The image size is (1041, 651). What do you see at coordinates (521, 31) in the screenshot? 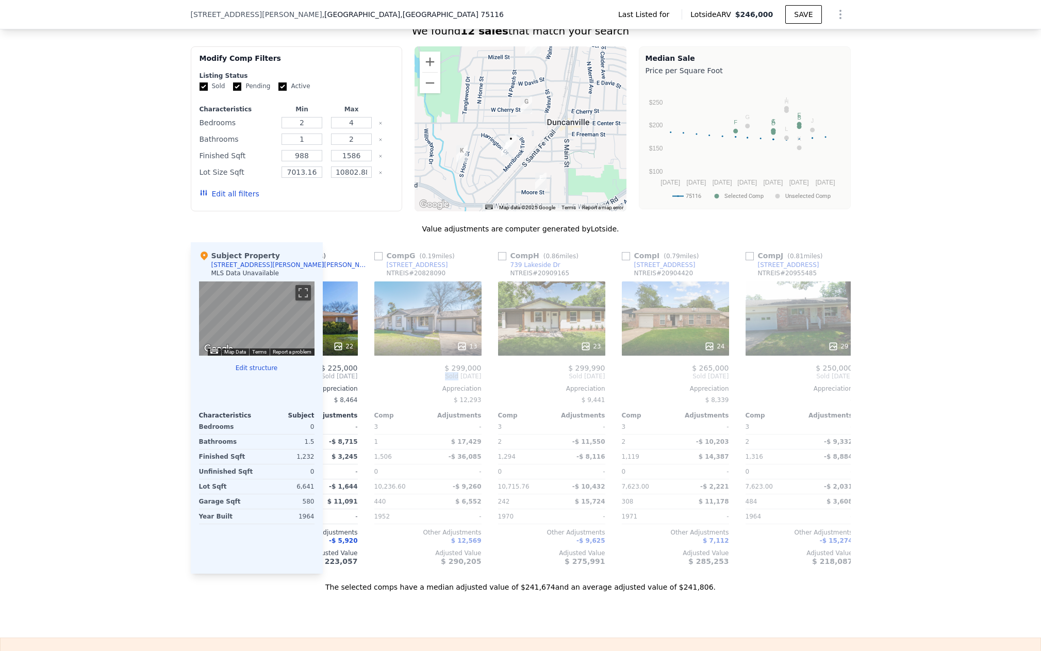
I see `div: We found that match your search` at bounding box center [521, 31].